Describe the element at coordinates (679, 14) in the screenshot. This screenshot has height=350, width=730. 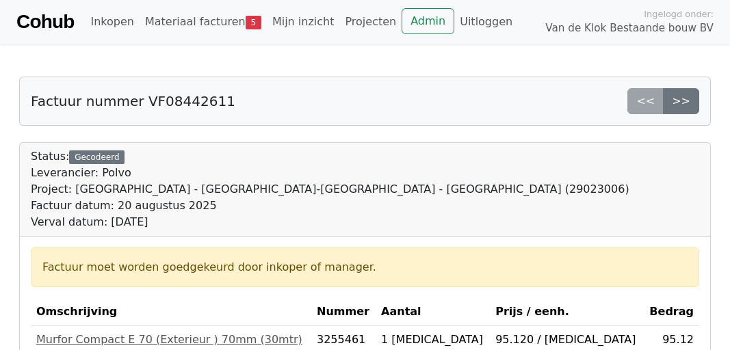
I see `span: Ingelogd onder:` at that location.